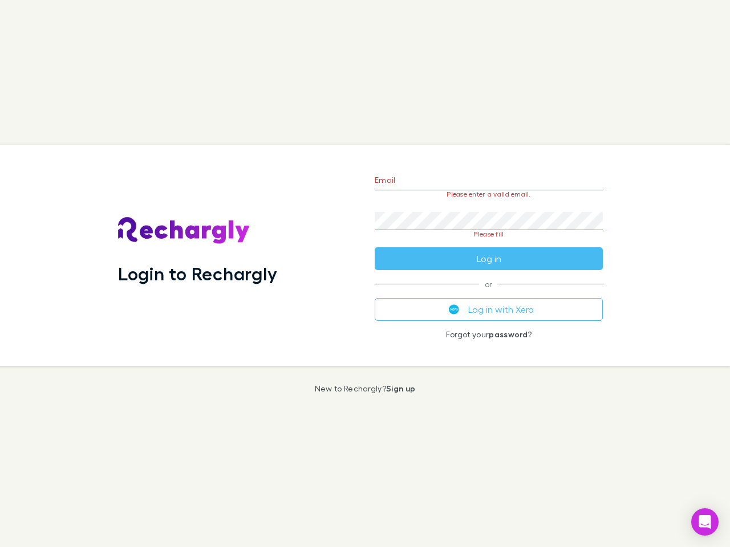 The image size is (730, 547). I want to click on button: Log in, so click(489, 259).